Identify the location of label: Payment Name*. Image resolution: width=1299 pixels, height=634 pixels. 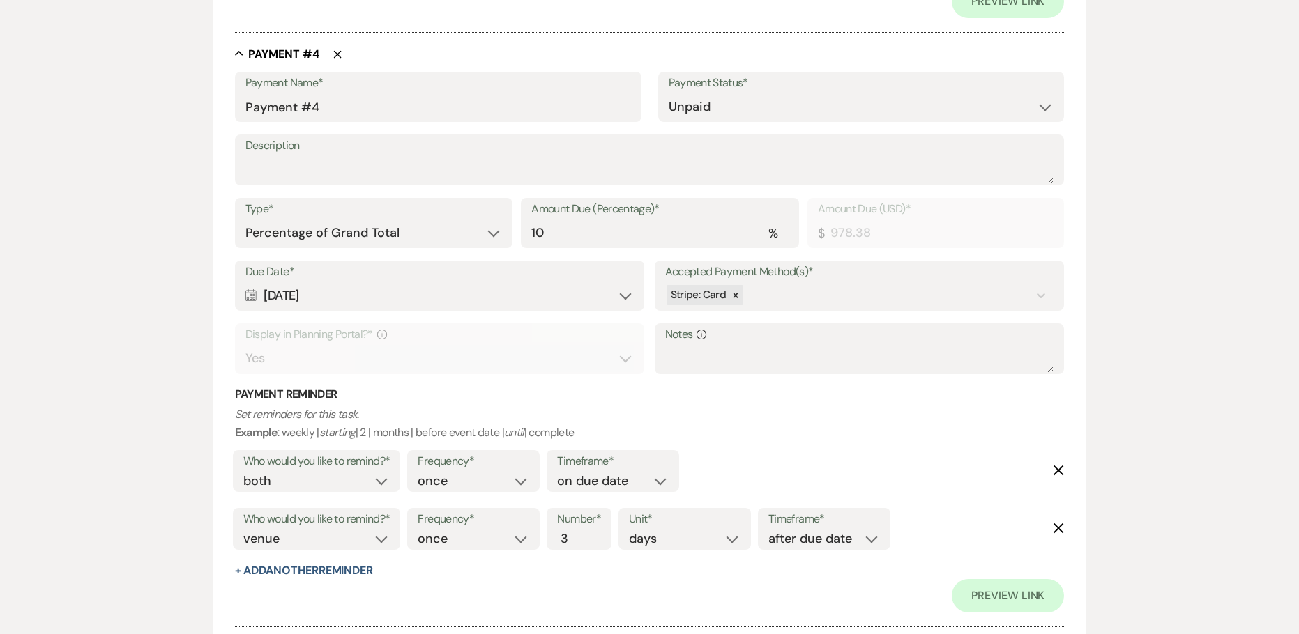
(438, 83).